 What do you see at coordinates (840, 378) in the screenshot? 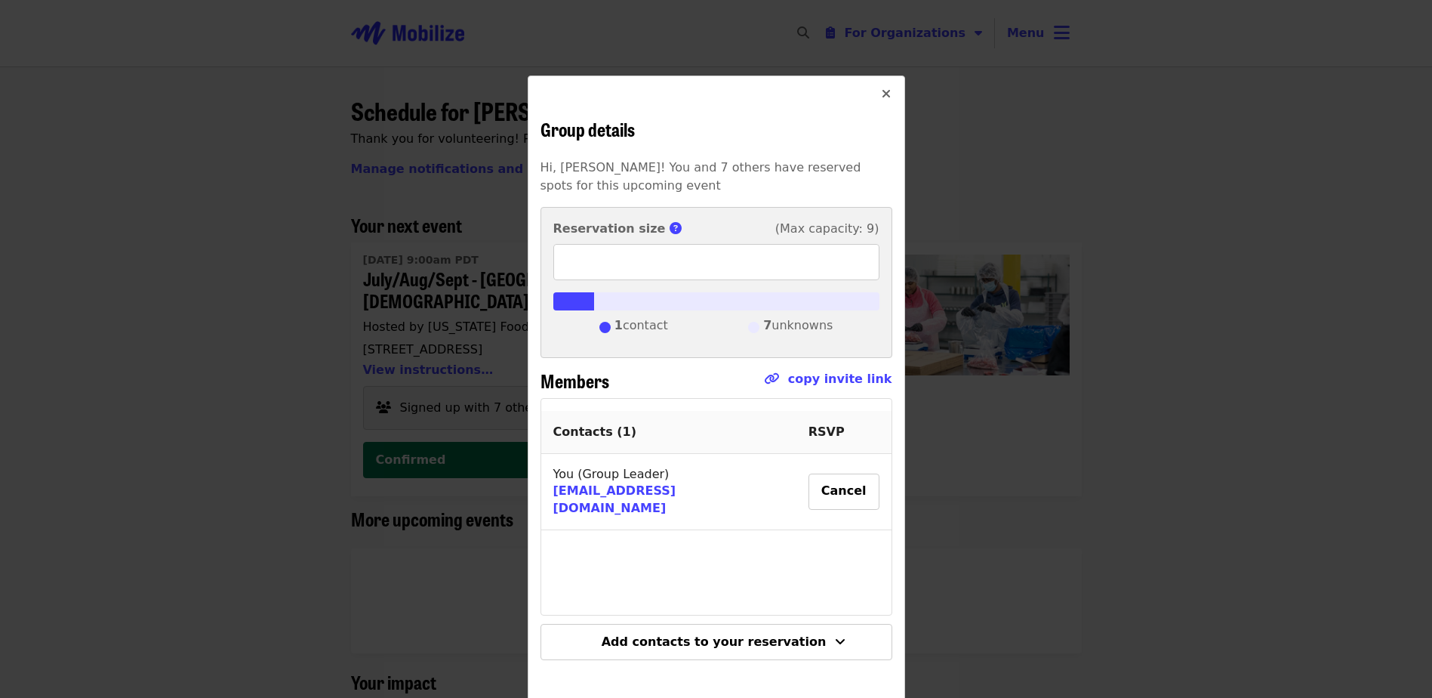
I see `a: copy invite link` at bounding box center [840, 378].